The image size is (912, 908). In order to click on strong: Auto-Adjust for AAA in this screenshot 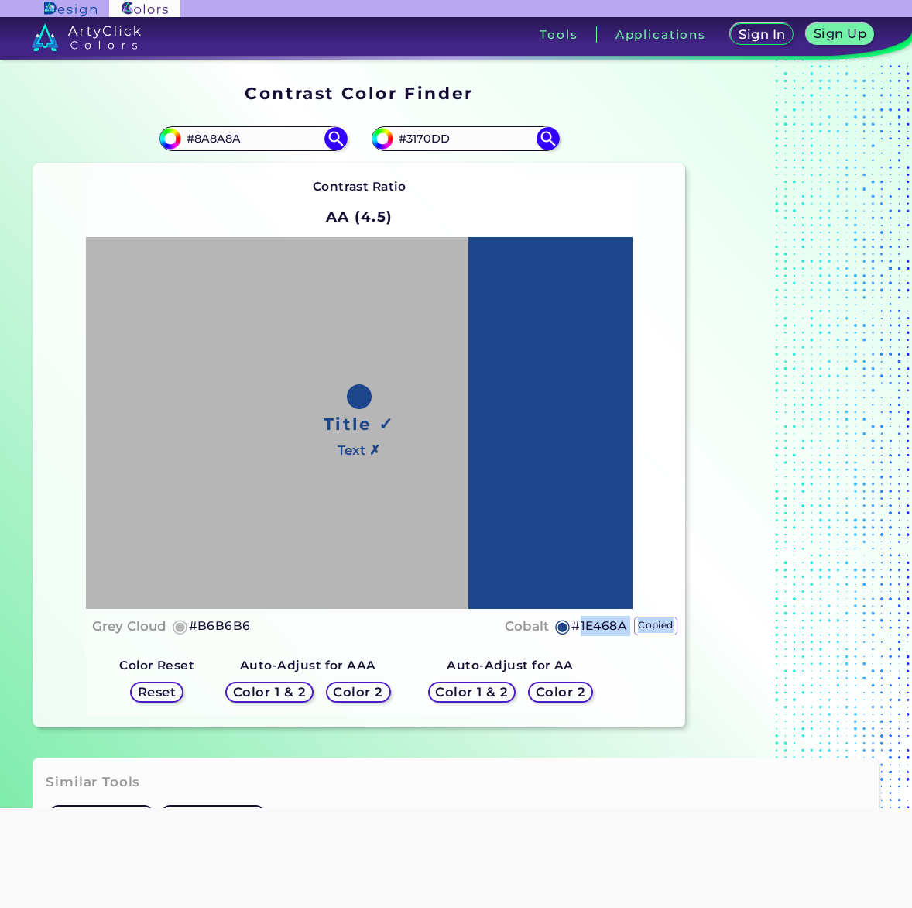, I will do `click(308, 664)`.